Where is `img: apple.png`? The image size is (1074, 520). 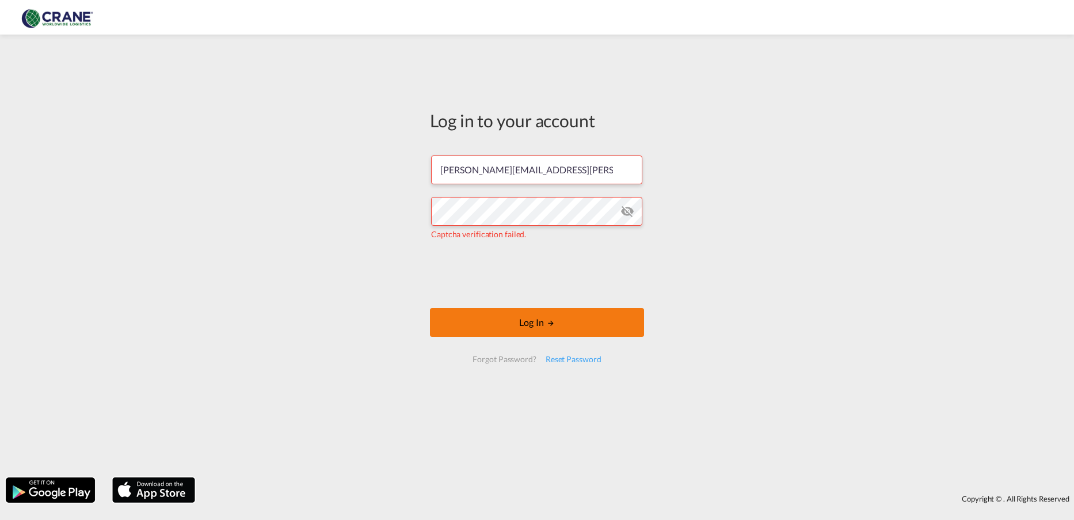
img: apple.png is located at coordinates (154, 490).